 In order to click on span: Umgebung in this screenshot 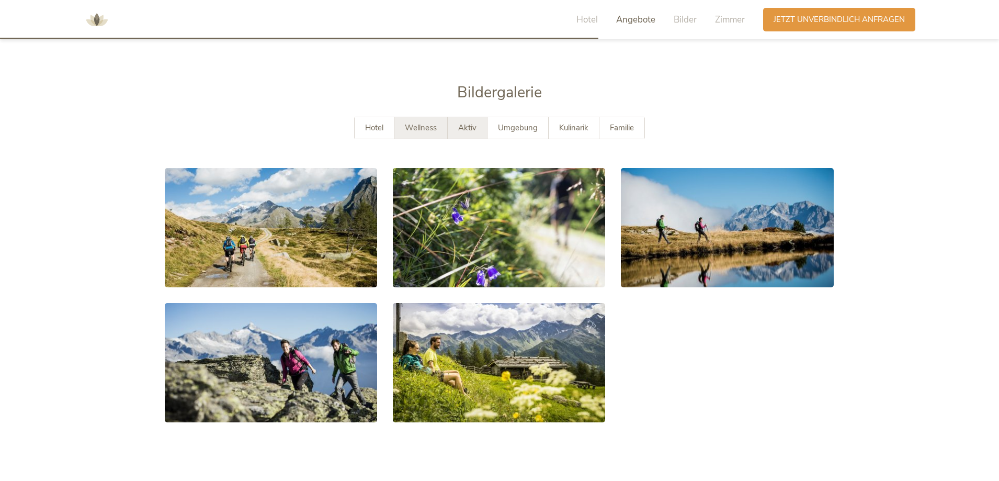, I will do `click(518, 128)`.